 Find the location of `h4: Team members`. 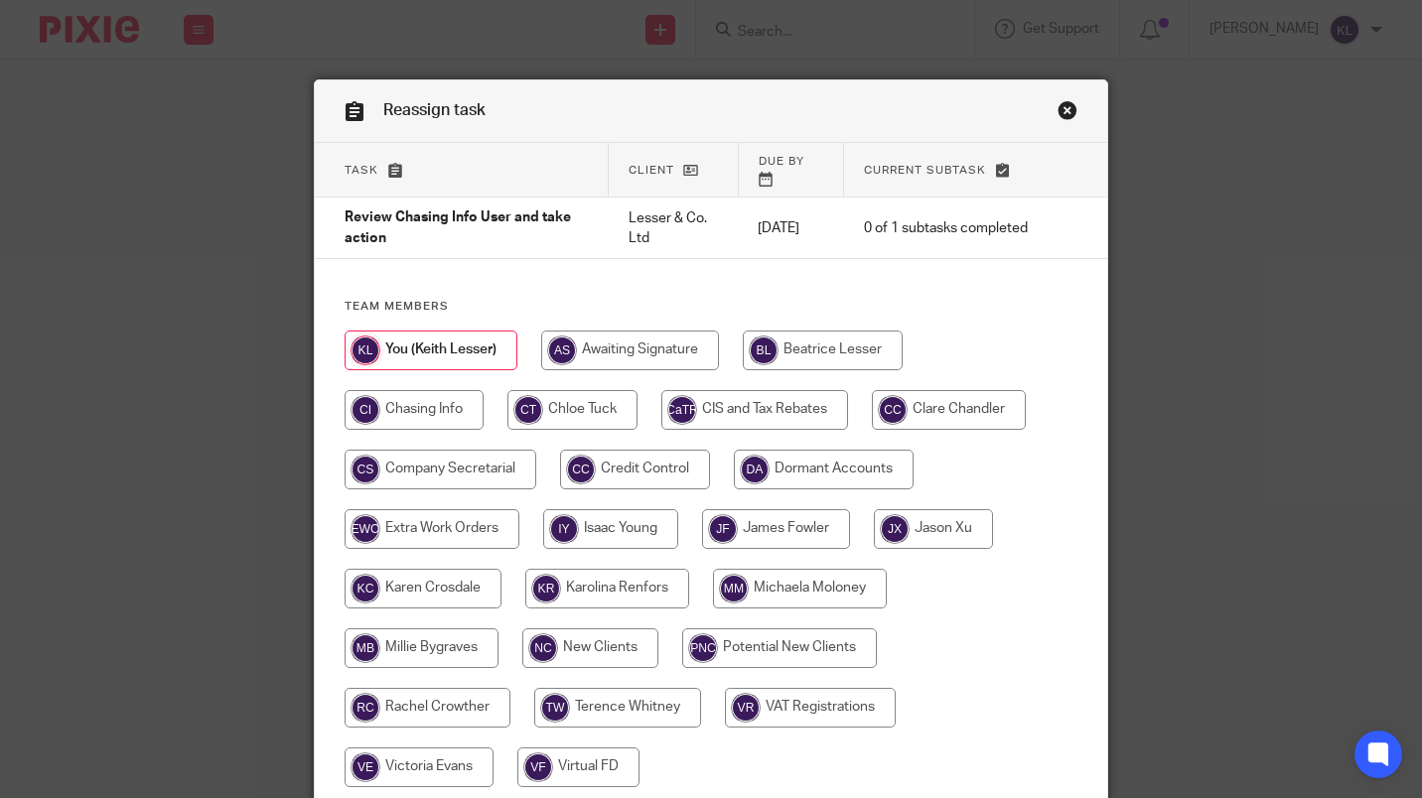

h4: Team members is located at coordinates (711, 307).